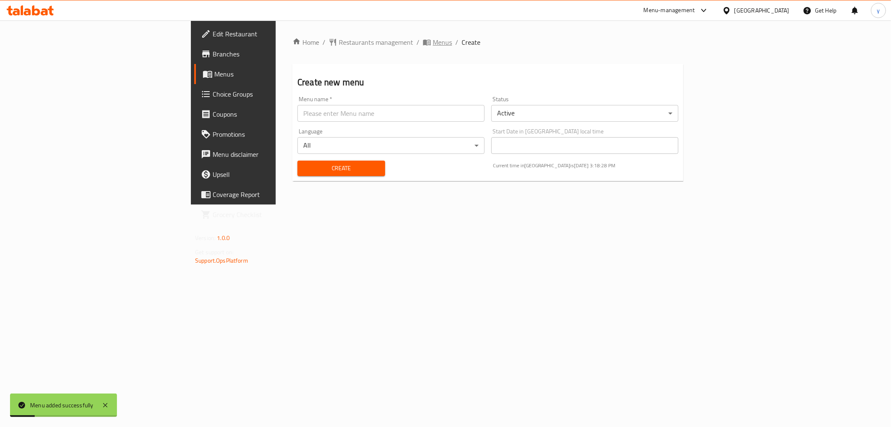  I want to click on nav: breadcrumb, so click(488, 42).